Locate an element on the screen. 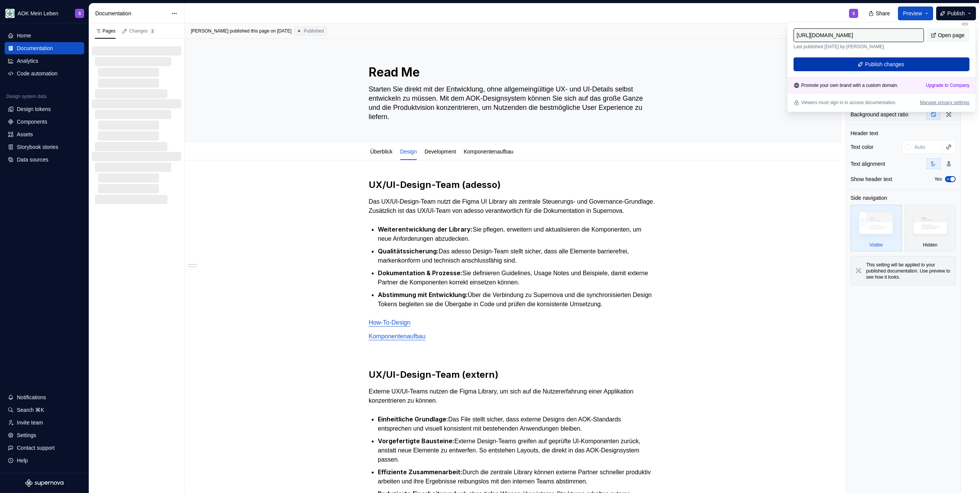 The height and width of the screenshot is (493, 979). a: Home is located at coordinates (44, 36).